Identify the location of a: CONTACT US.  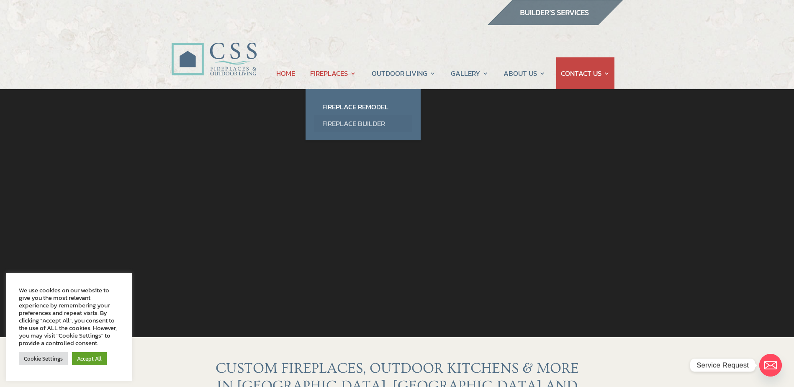
(585, 73).